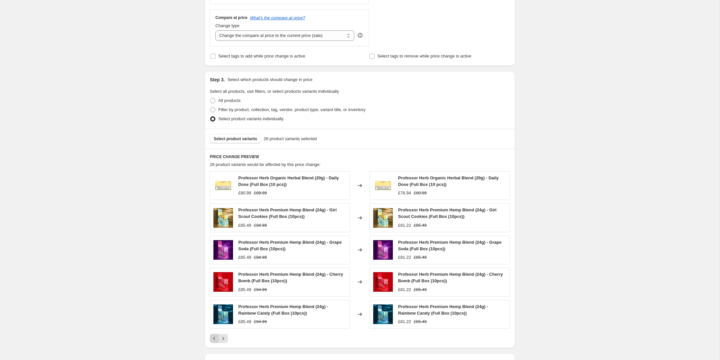  What do you see at coordinates (277, 18) in the screenshot?
I see `i: What's the compare at price?` at bounding box center [277, 18].